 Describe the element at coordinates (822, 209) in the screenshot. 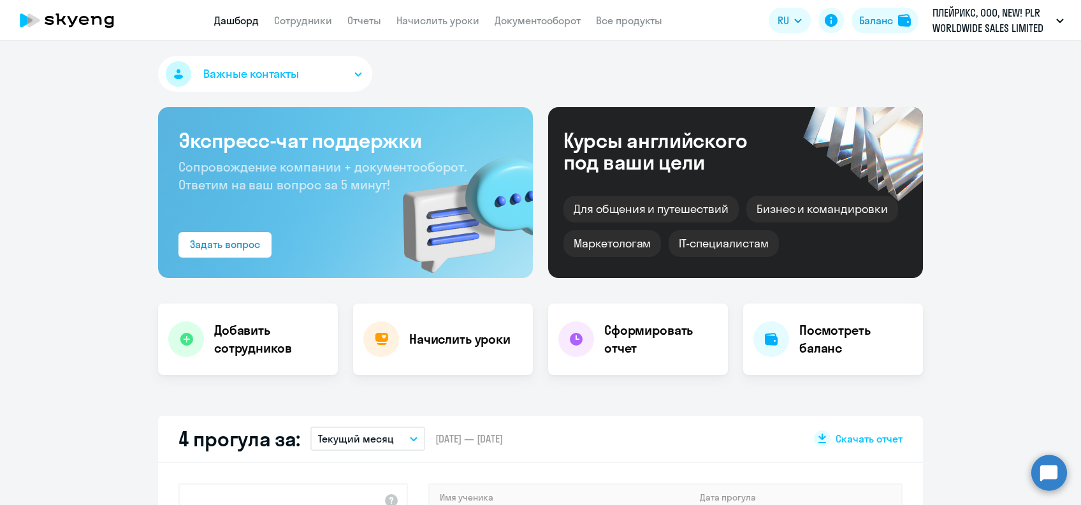

I see `div: Бизнес и командировки` at that location.